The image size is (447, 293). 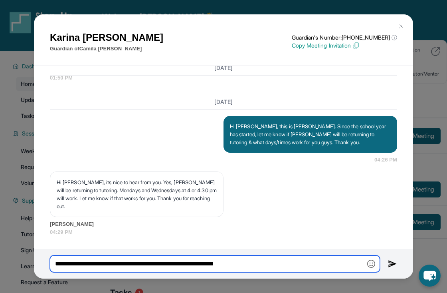 I want to click on span: 04:26 PM, so click(x=386, y=160).